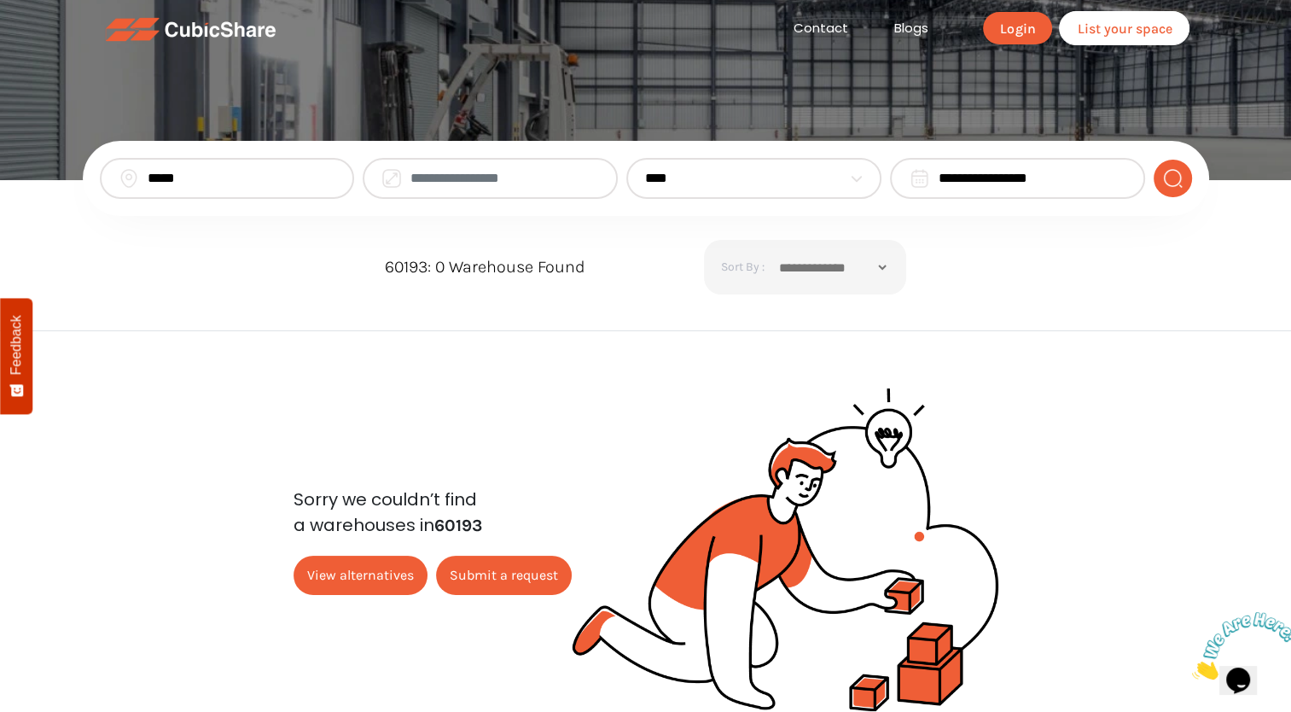 The height and width of the screenshot is (712, 1291). I want to click on p: Sorry we couldn’t find a warehouses in, so click(433, 512).